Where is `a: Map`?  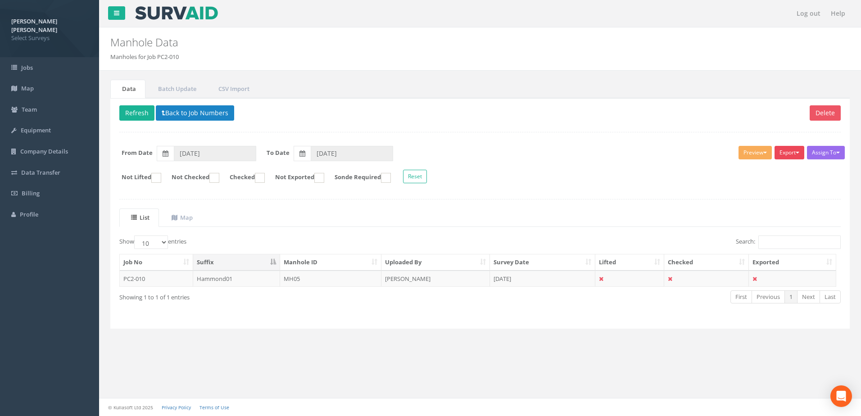 a: Map is located at coordinates (181, 218).